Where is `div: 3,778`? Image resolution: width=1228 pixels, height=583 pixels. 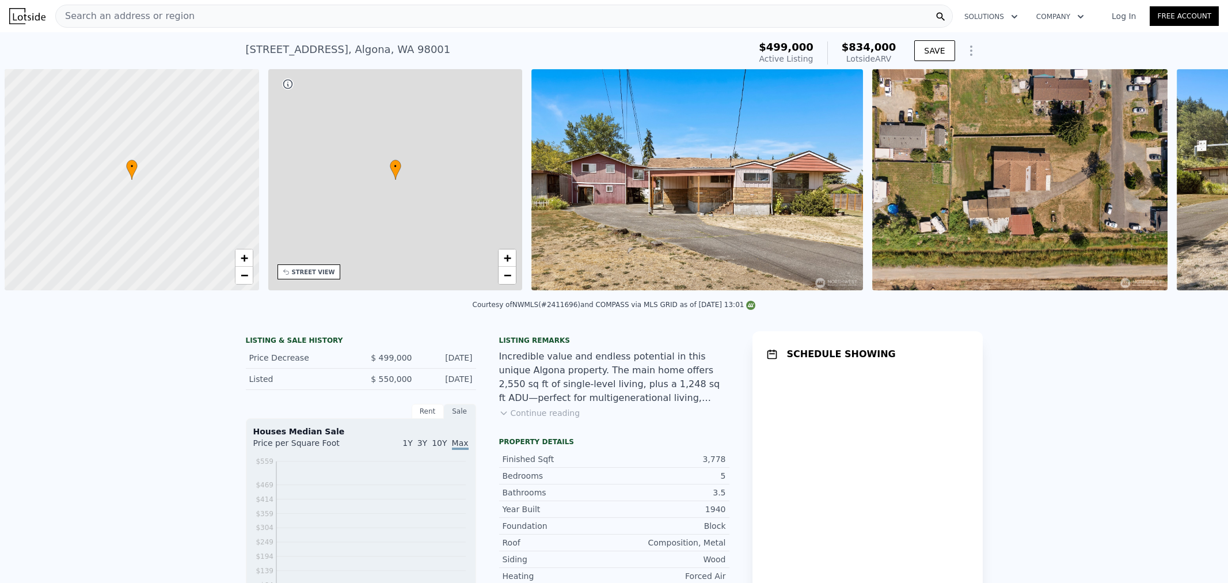 div: 3,778 is located at coordinates (670, 459).